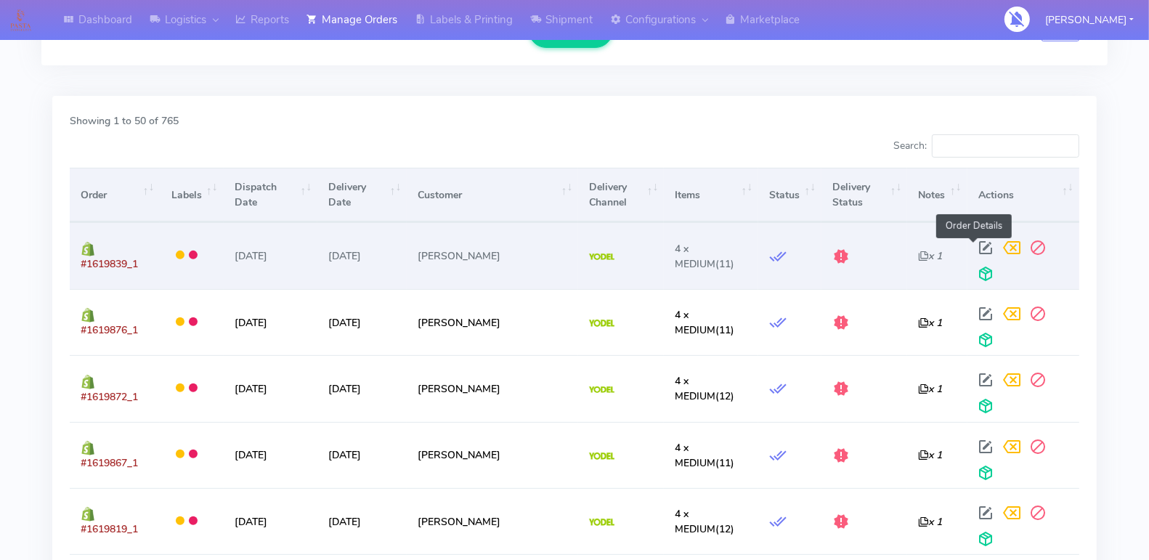  What do you see at coordinates (270, 195) in the screenshot?
I see `th: Dispatch Date: activate to sort column ascending` at bounding box center [270, 195].